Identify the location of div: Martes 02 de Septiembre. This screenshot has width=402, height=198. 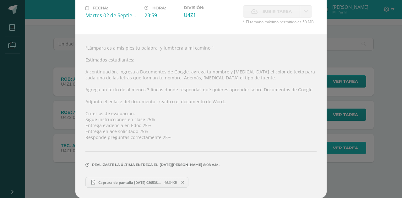
(112, 15).